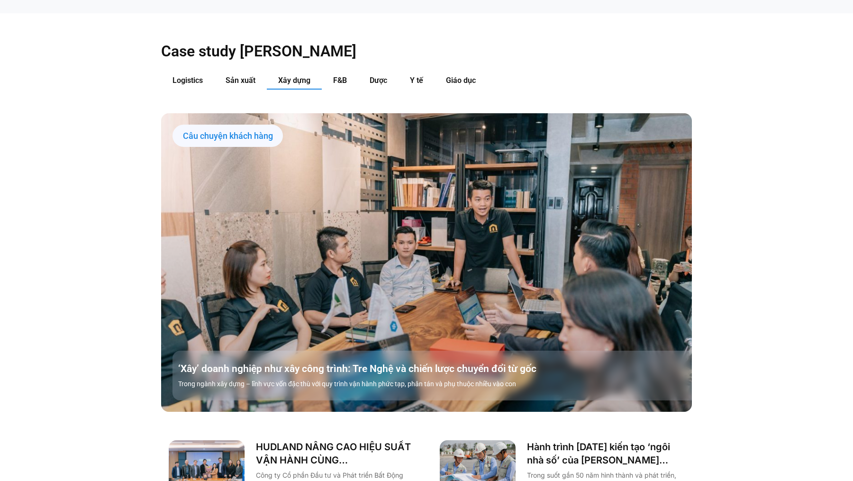  Describe the element at coordinates (240, 80) in the screenshot. I see `span: Sản xuất` at that location.